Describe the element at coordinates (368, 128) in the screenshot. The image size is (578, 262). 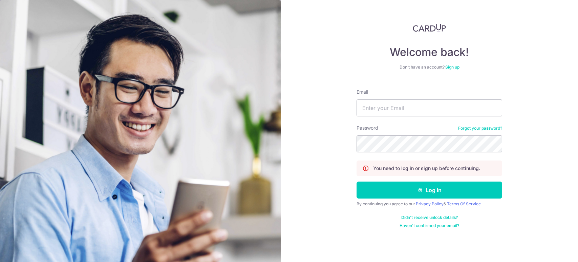
I see `label: Password` at that location.